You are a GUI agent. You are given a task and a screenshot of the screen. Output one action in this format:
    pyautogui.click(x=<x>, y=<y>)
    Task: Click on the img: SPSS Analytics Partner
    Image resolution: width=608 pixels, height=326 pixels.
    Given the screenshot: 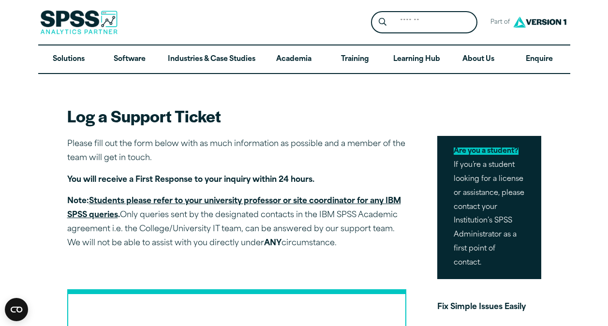 What is the action you would take?
    pyautogui.click(x=79, y=22)
    